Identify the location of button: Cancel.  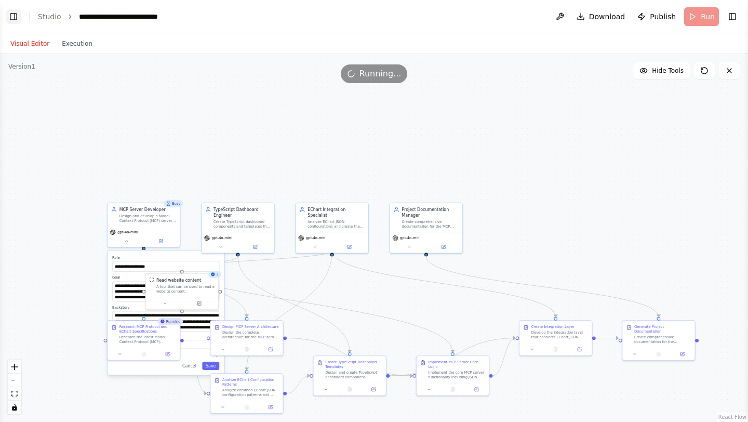
(189, 366).